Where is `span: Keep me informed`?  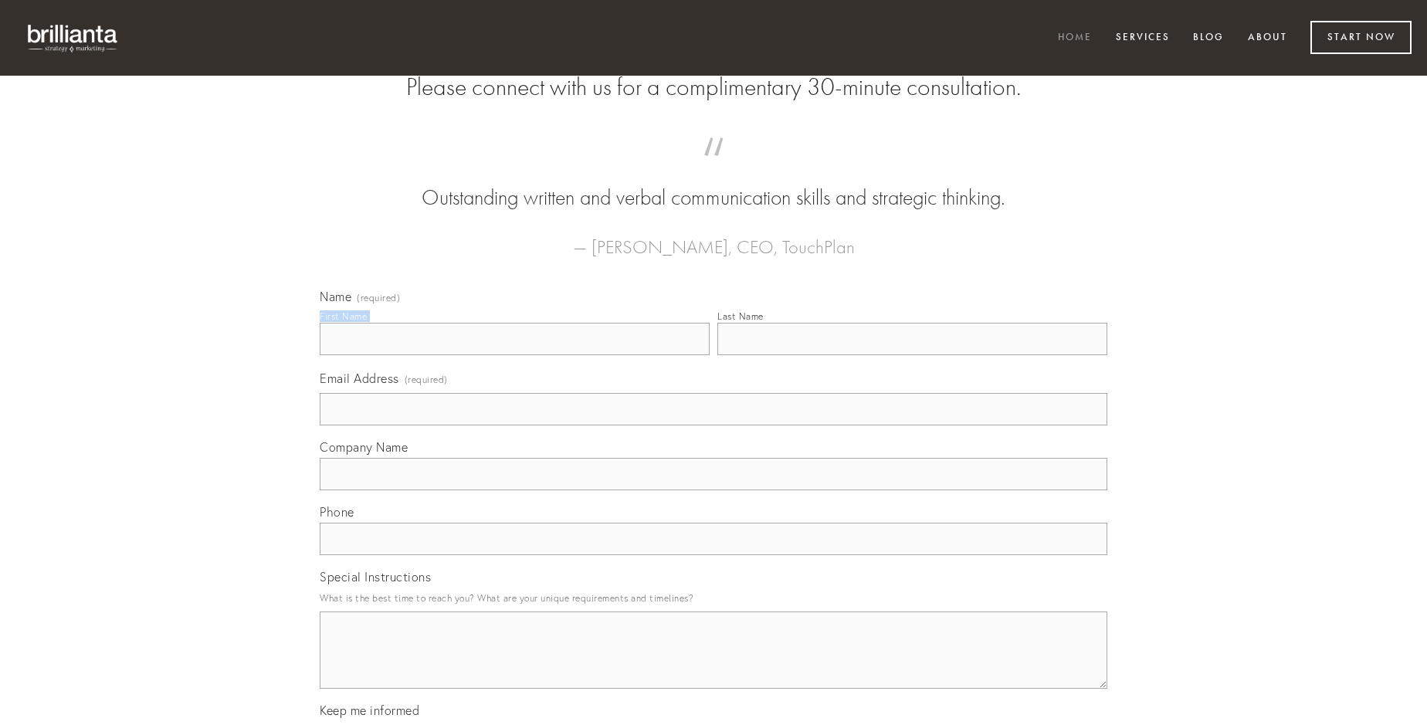
span: Keep me informed is located at coordinates (369, 711).